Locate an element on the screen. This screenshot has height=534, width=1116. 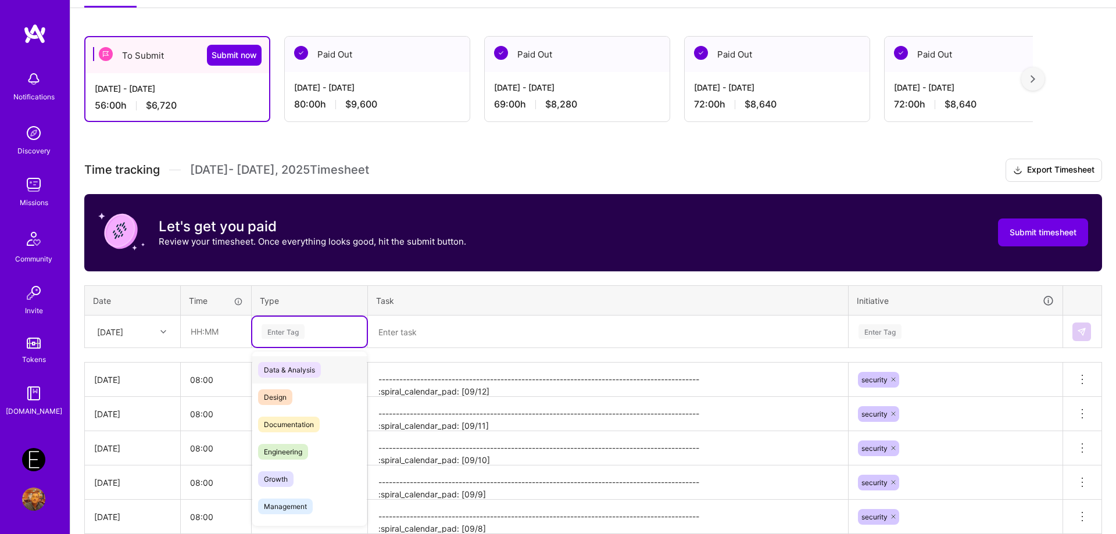
img: Invite is located at coordinates (34, 293).